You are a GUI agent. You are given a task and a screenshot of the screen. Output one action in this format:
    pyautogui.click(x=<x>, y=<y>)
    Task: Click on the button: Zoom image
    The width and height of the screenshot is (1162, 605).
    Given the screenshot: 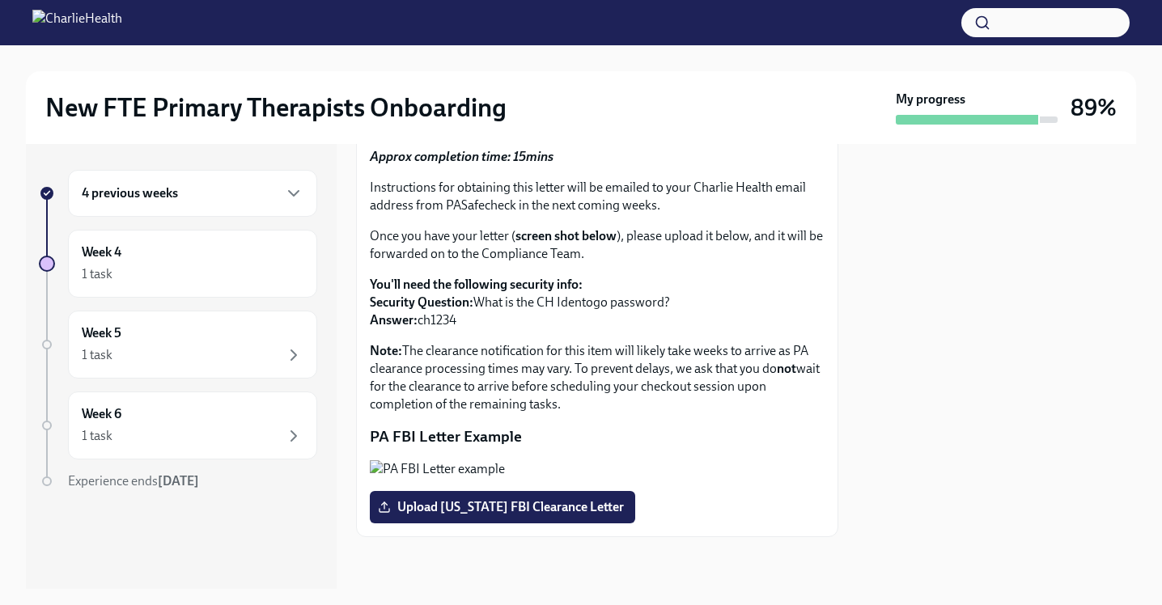 What is the action you would take?
    pyautogui.click(x=597, y=469)
    